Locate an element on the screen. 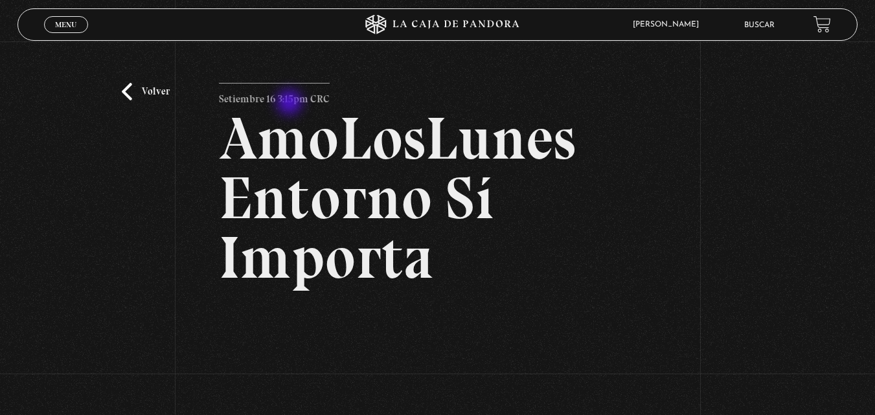 The width and height of the screenshot is (875, 415). a: View your shopping cart is located at coordinates (822, 24).